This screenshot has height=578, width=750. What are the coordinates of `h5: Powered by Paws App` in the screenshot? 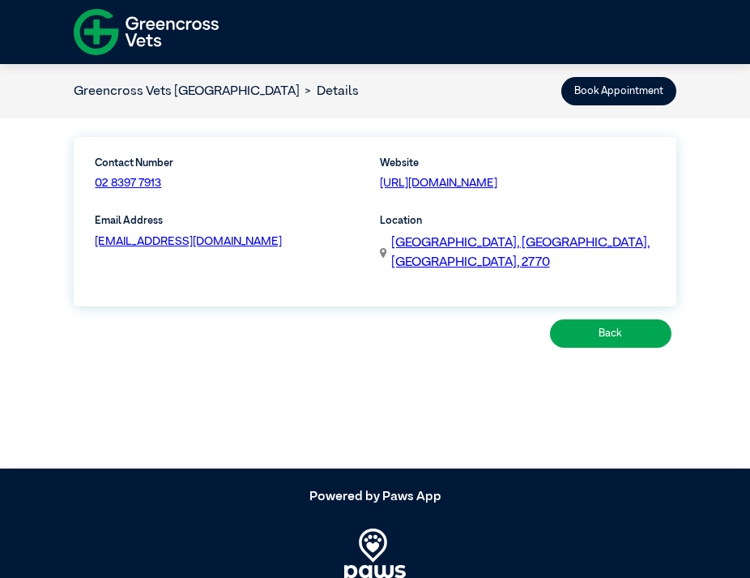 It's located at (375, 497).